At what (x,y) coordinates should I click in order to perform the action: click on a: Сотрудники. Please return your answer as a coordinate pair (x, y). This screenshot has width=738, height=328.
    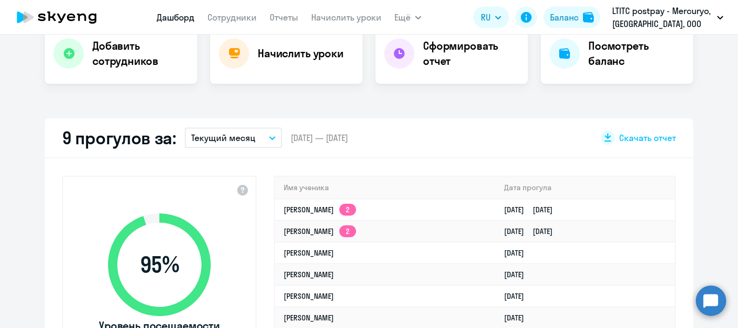
    Looking at the image, I should click on (232, 17).